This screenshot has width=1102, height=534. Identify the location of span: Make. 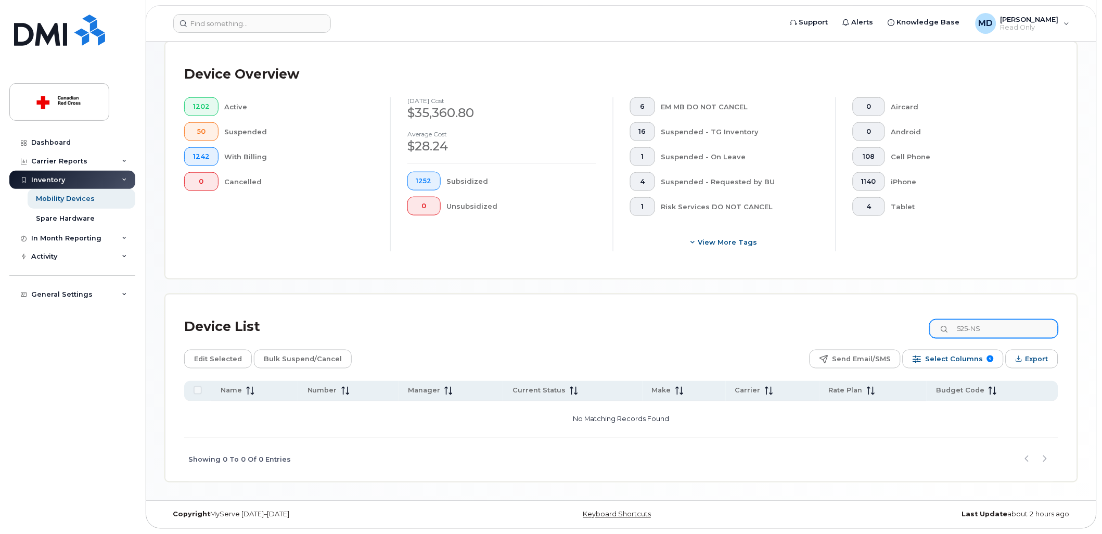
(661, 391).